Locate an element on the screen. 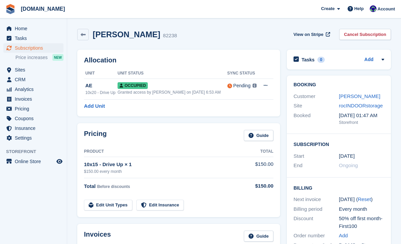  div: Next invoice is located at coordinates (316, 199).